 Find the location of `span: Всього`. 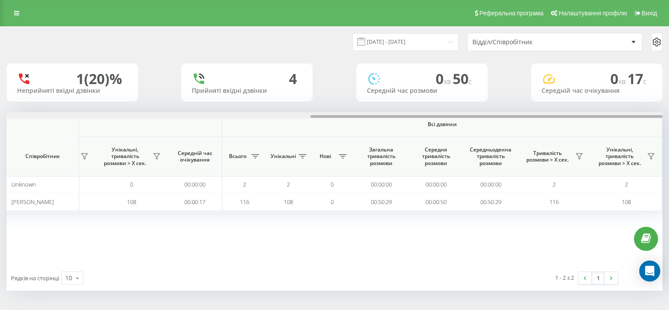

span: Всього is located at coordinates (238, 156).